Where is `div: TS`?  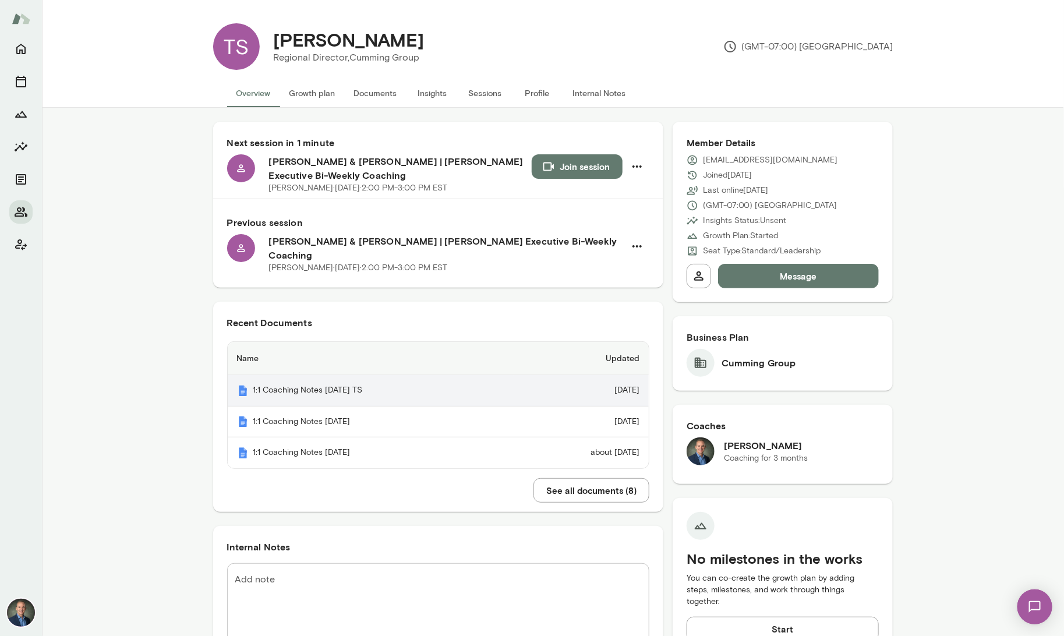
div: TS is located at coordinates (236, 47).